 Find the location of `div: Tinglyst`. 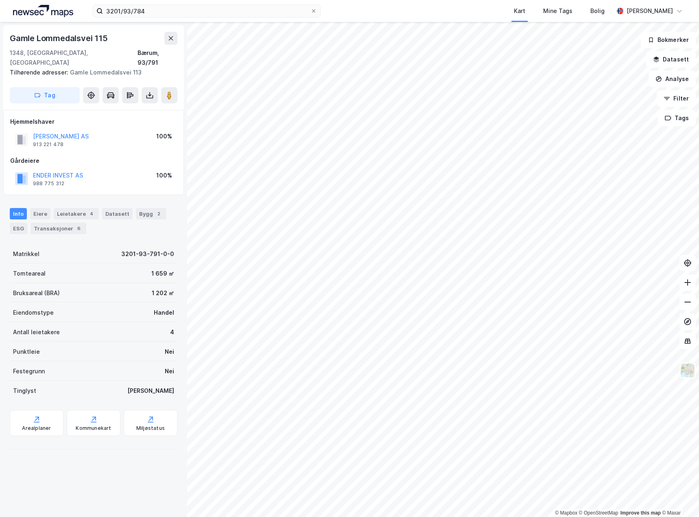

div: Tinglyst is located at coordinates (24, 391).